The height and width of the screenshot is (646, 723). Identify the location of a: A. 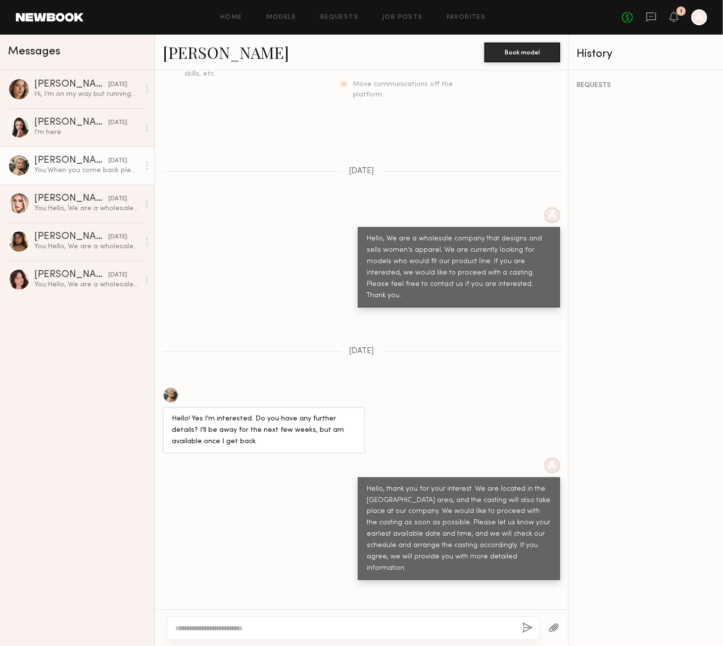
(699, 17).